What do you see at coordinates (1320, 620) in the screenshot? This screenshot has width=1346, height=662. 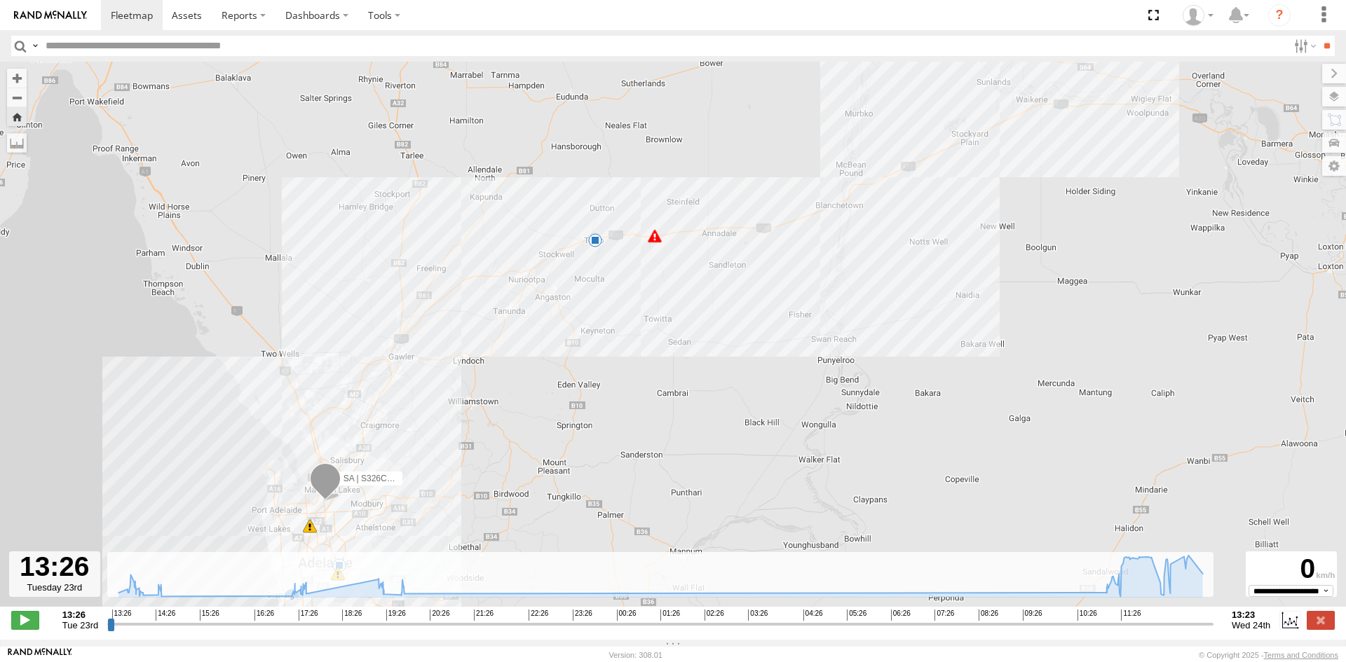 I see `label: Close` at bounding box center [1320, 620].